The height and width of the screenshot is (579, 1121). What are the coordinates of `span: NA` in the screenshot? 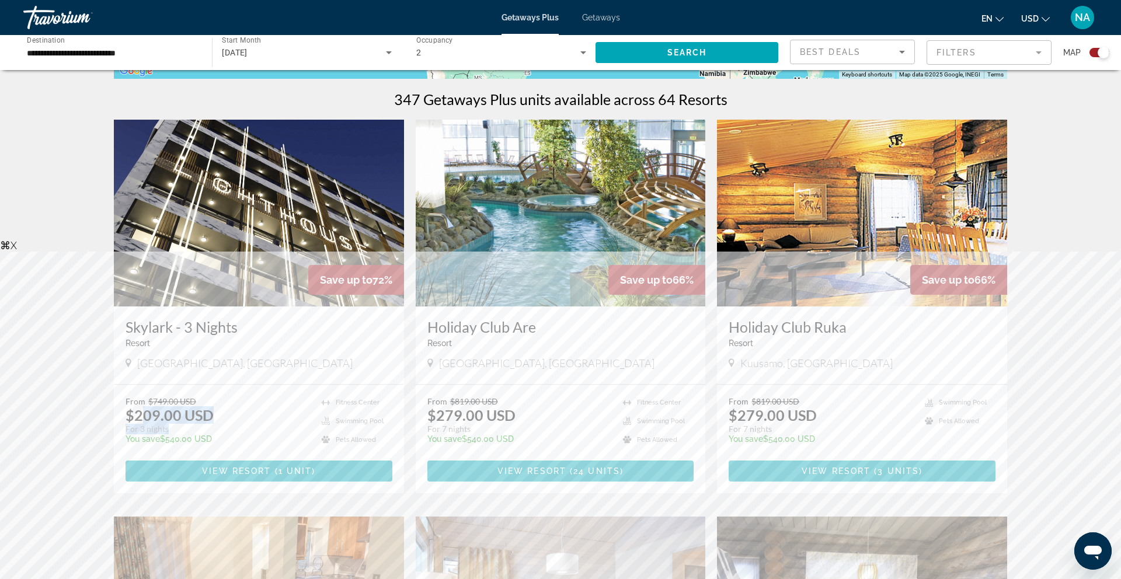 It's located at (1083, 18).